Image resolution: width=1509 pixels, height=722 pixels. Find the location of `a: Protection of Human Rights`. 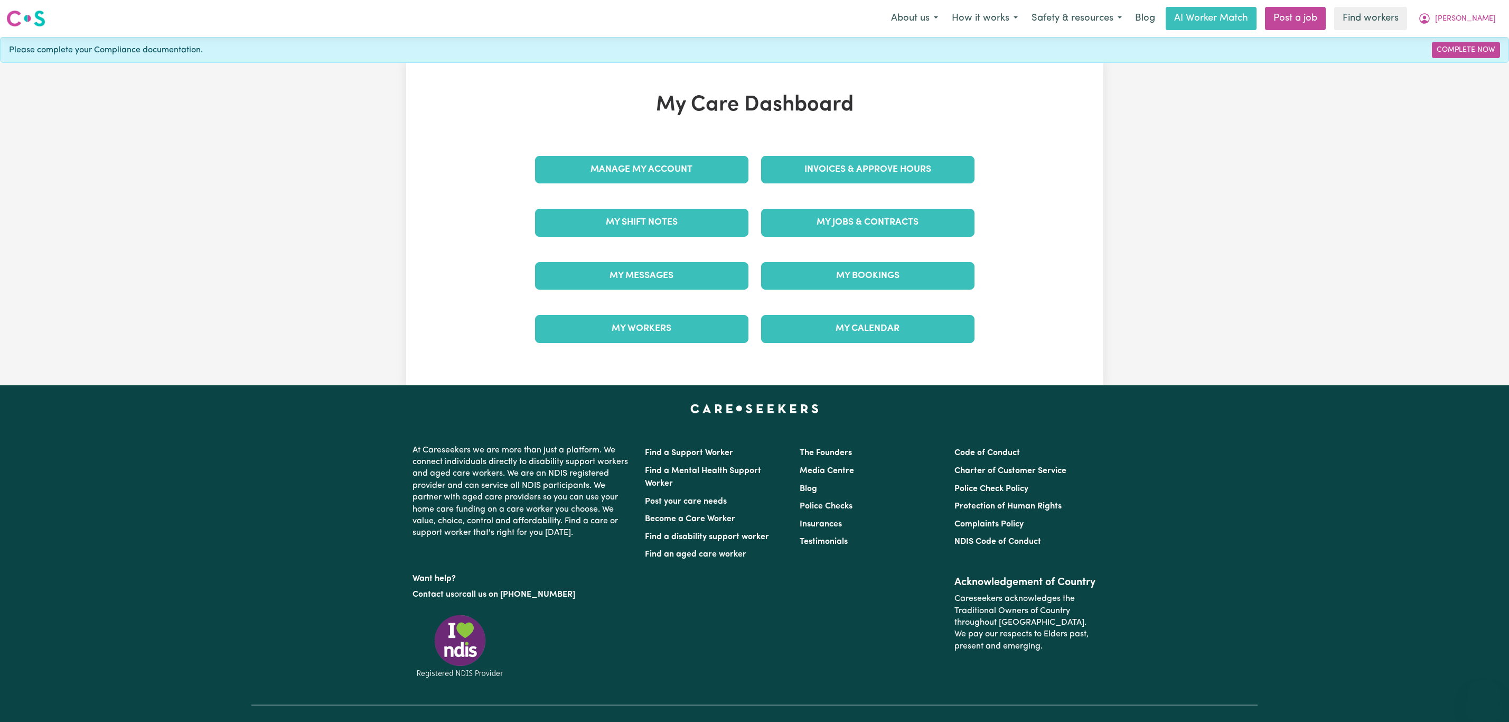

a: Protection of Human Rights is located at coordinates (1008, 506).